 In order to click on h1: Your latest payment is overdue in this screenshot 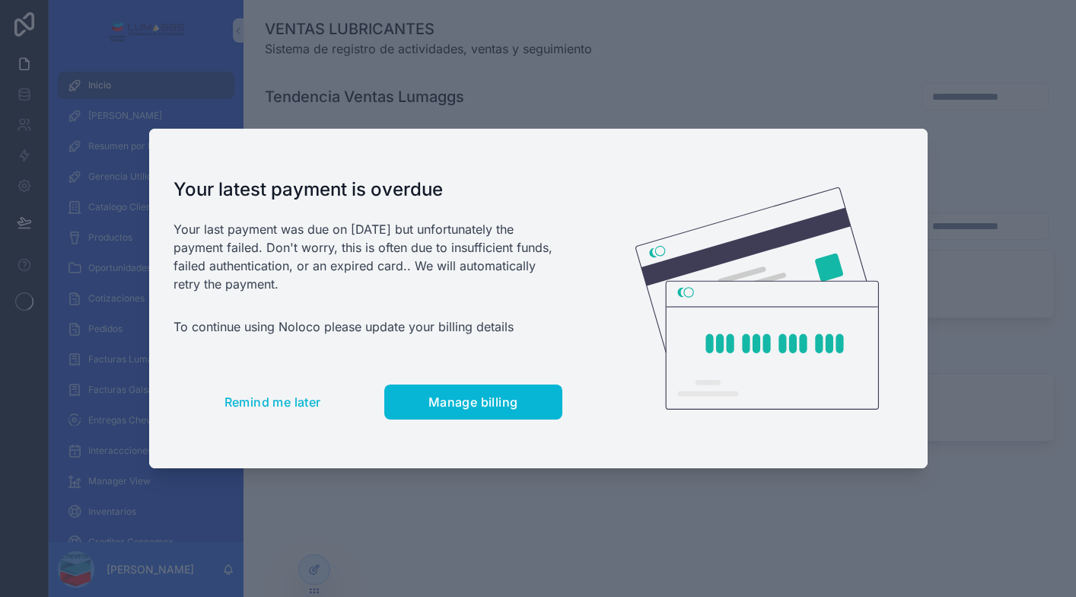, I will do `click(368, 189)`.